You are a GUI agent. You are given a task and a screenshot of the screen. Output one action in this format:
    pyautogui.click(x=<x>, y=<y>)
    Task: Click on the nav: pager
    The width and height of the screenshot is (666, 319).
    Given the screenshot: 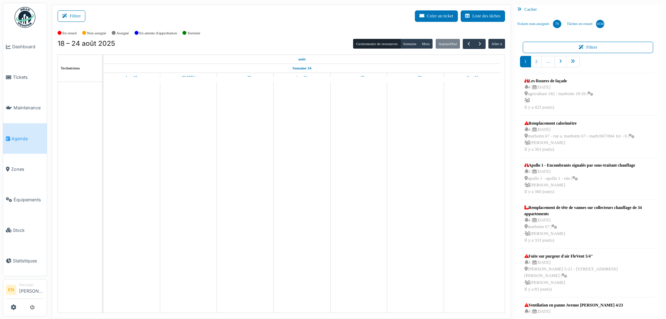 What is the action you would take?
    pyautogui.click(x=588, y=64)
    